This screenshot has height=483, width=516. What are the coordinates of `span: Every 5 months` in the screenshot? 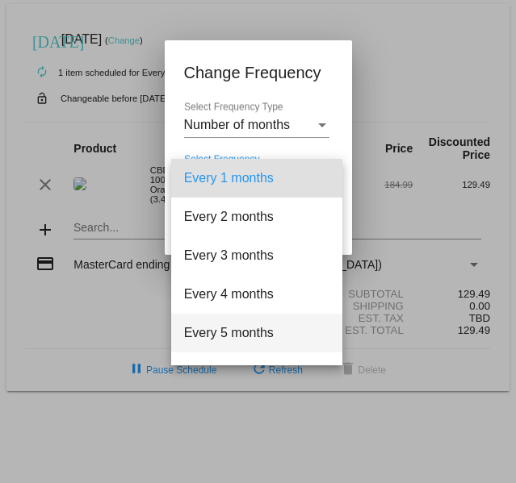 It's located at (257, 333).